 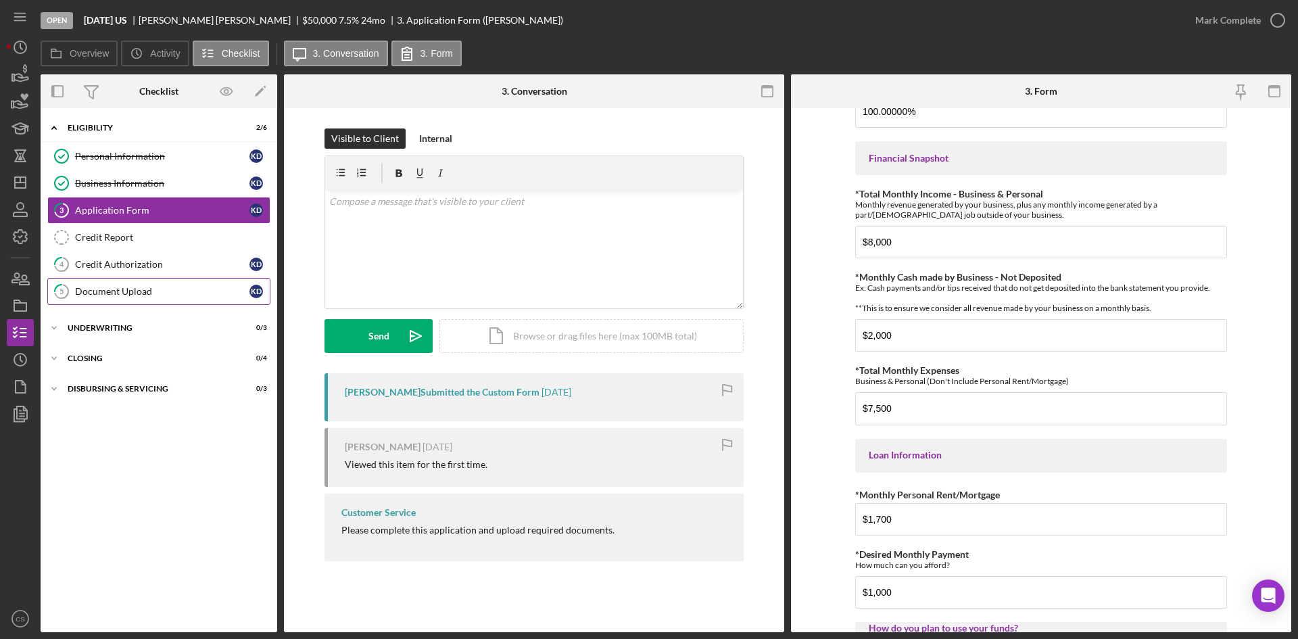 What do you see at coordinates (373, 20) in the screenshot?
I see `div: 24 mo` at bounding box center [373, 20].